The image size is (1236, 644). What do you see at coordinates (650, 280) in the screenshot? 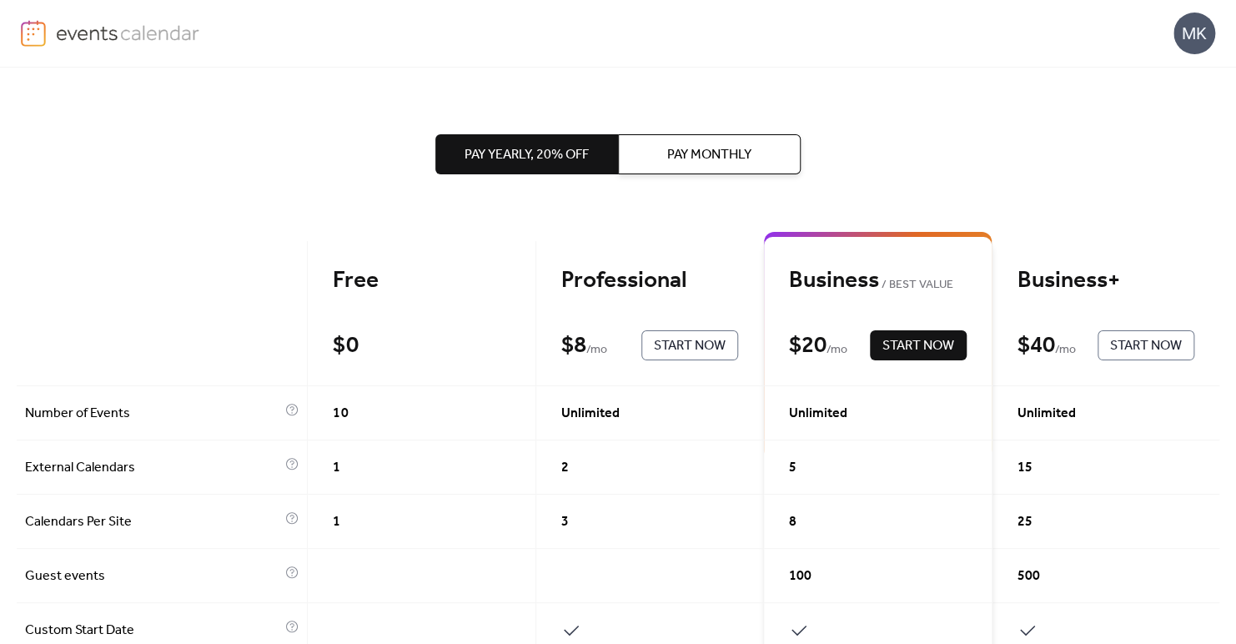
I see `div: Professional` at bounding box center [650, 280].